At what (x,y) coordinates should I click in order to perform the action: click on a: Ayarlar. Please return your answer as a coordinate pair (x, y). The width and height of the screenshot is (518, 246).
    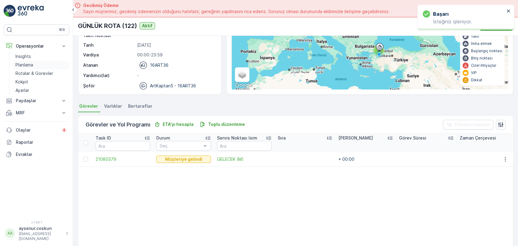
    Looking at the image, I should click on (41, 90).